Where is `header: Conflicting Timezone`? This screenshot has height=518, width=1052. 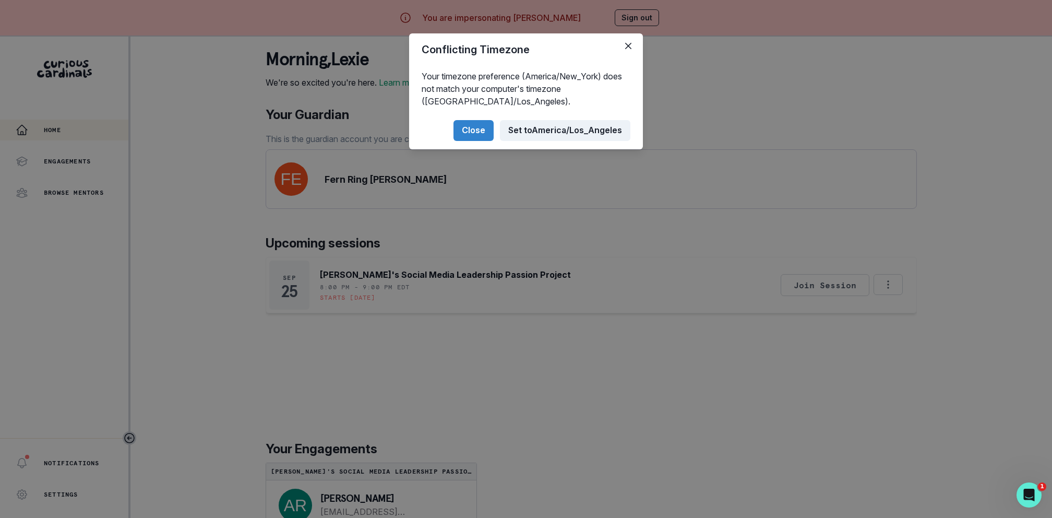
header: Conflicting Timezone is located at coordinates (526, 50).